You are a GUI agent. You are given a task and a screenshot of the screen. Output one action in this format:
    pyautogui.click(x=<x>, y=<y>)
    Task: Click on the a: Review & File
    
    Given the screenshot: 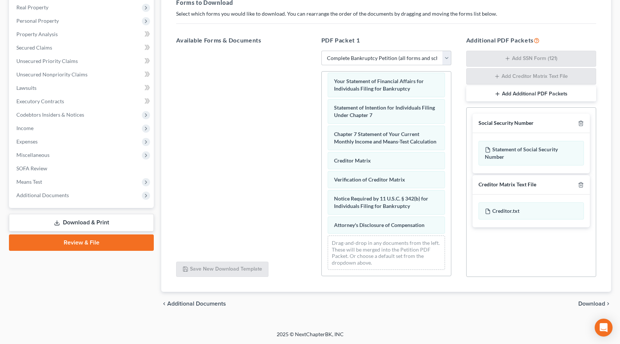 What is the action you would take?
    pyautogui.click(x=81, y=243)
    